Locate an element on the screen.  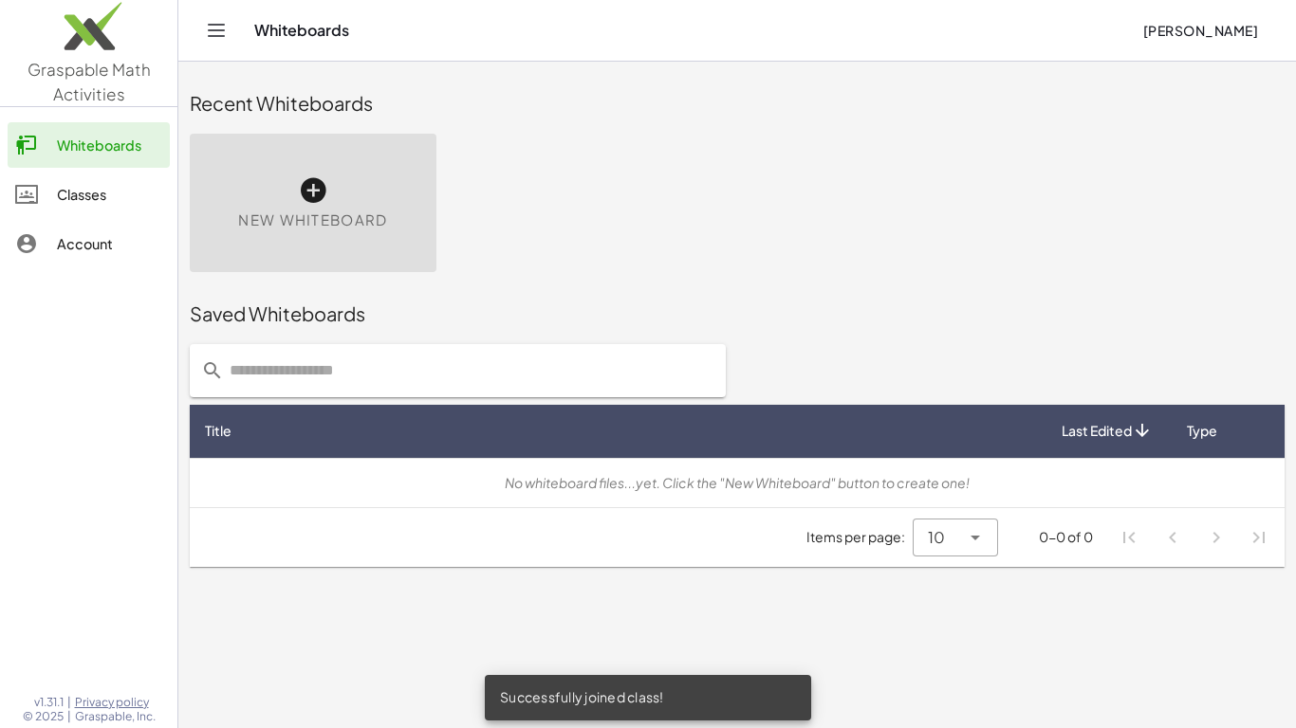
a: Classes is located at coordinates (88, 194).